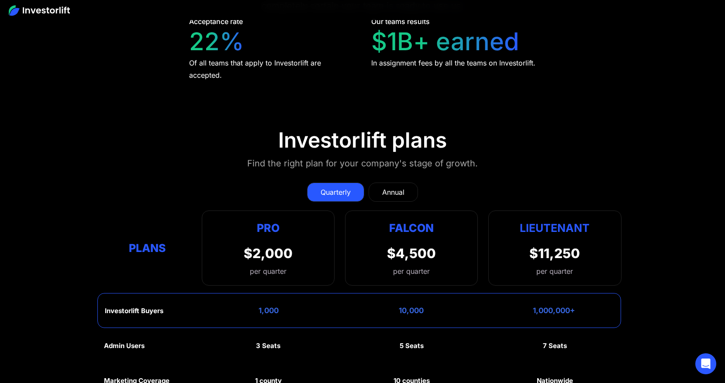 The height and width of the screenshot is (383, 725). What do you see at coordinates (400, 21) in the screenshot?
I see `div: Our teams results` at bounding box center [400, 21].